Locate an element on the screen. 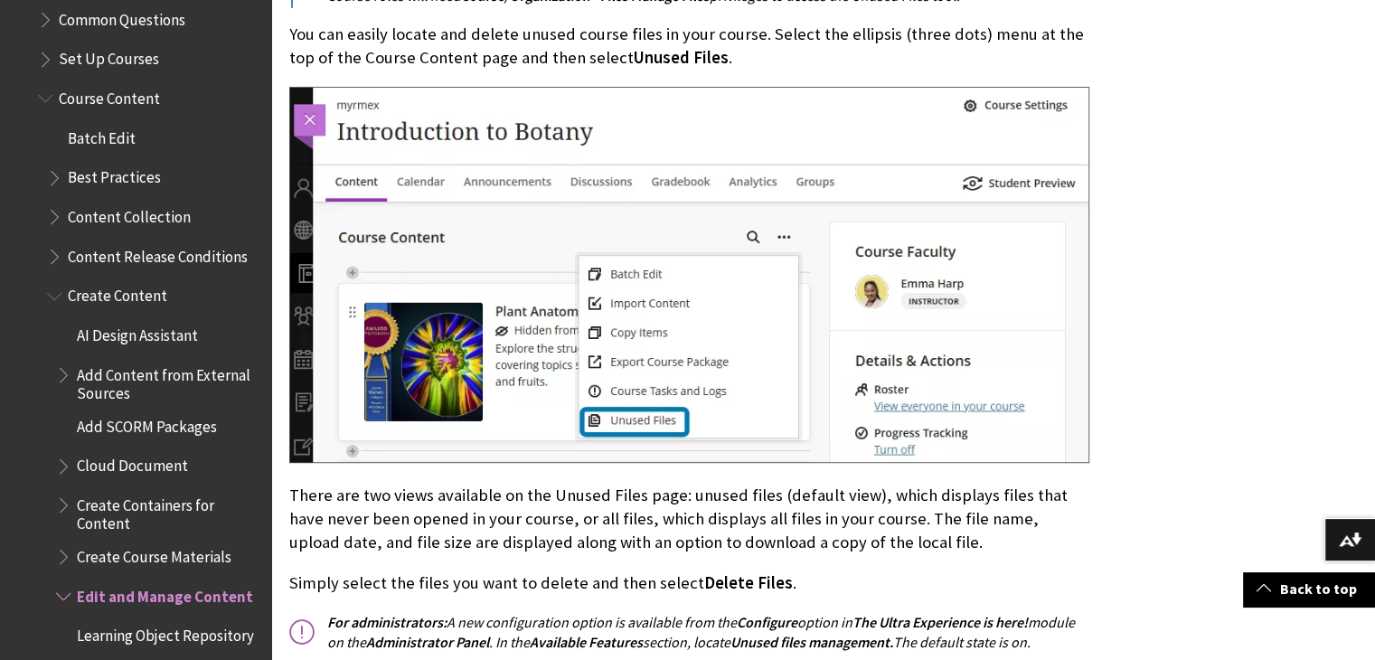 This screenshot has height=660, width=1375. span: Delete Files is located at coordinates (749, 582).